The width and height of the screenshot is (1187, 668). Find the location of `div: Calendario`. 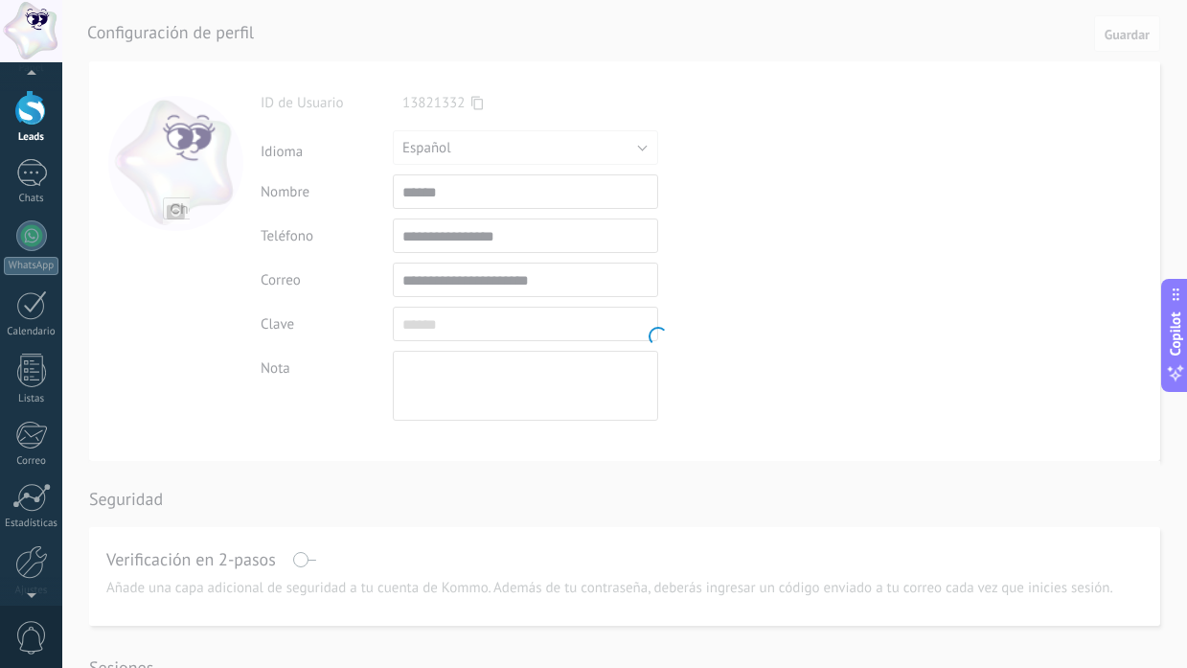

div: Calendario is located at coordinates (32, 331).